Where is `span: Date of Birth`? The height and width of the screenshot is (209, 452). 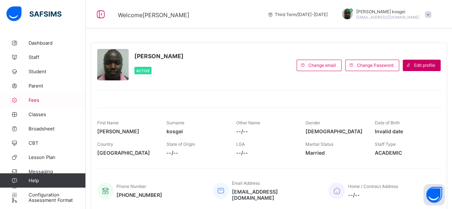 span: Date of Birth is located at coordinates (387, 123).